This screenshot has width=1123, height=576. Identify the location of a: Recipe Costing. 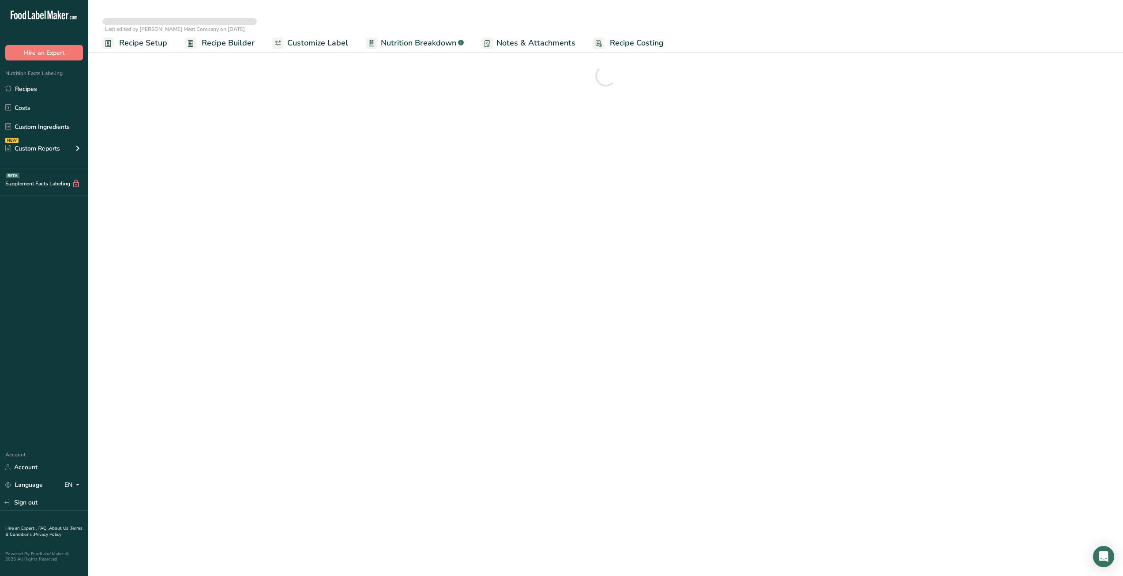
(628, 43).